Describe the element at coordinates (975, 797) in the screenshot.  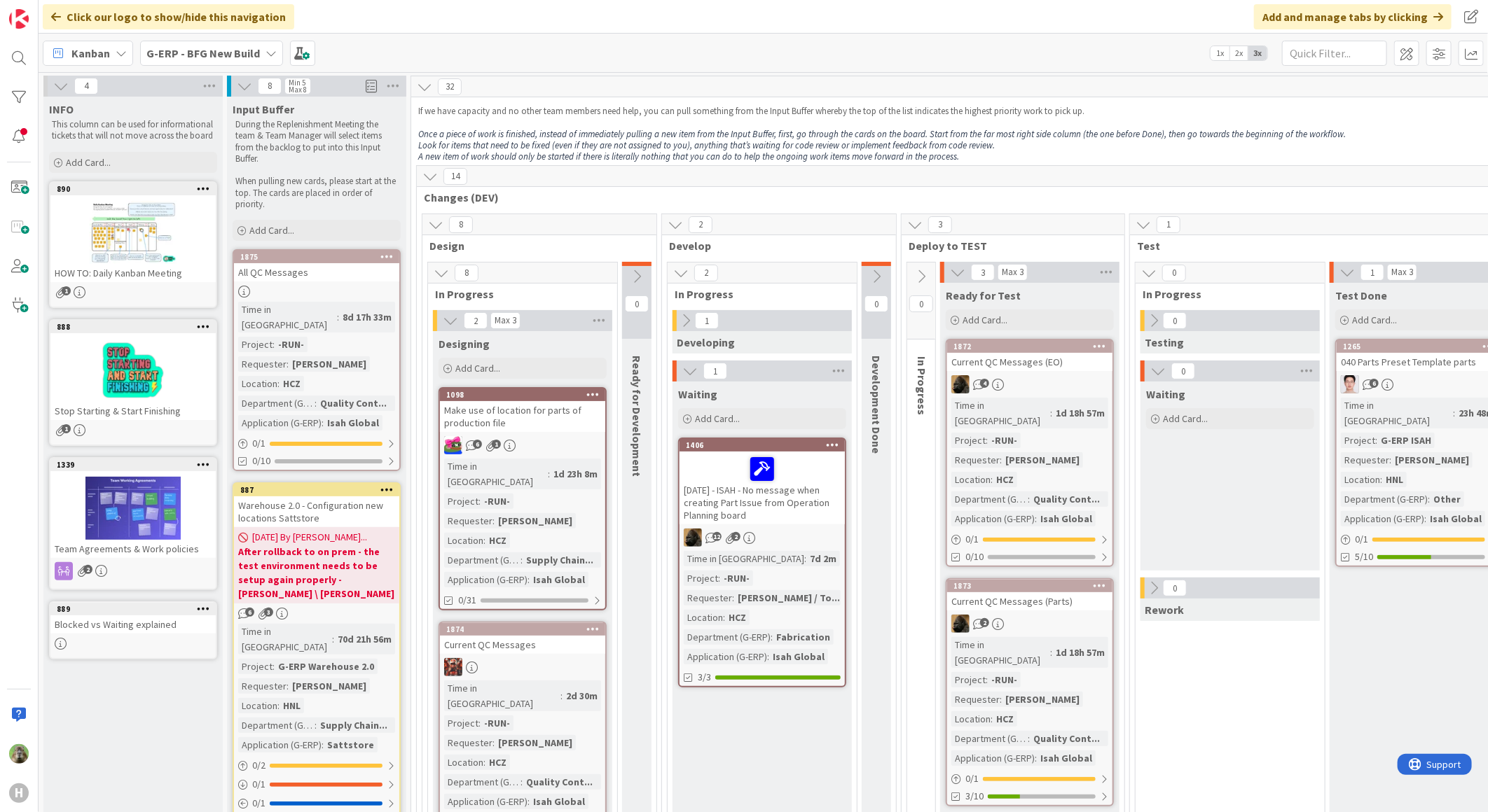
I see `span: 3/10` at that location.